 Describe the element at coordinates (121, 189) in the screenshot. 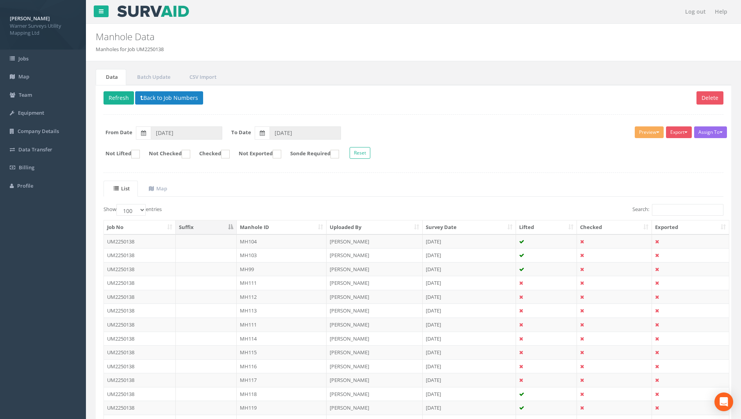

I see `a: List` at that location.